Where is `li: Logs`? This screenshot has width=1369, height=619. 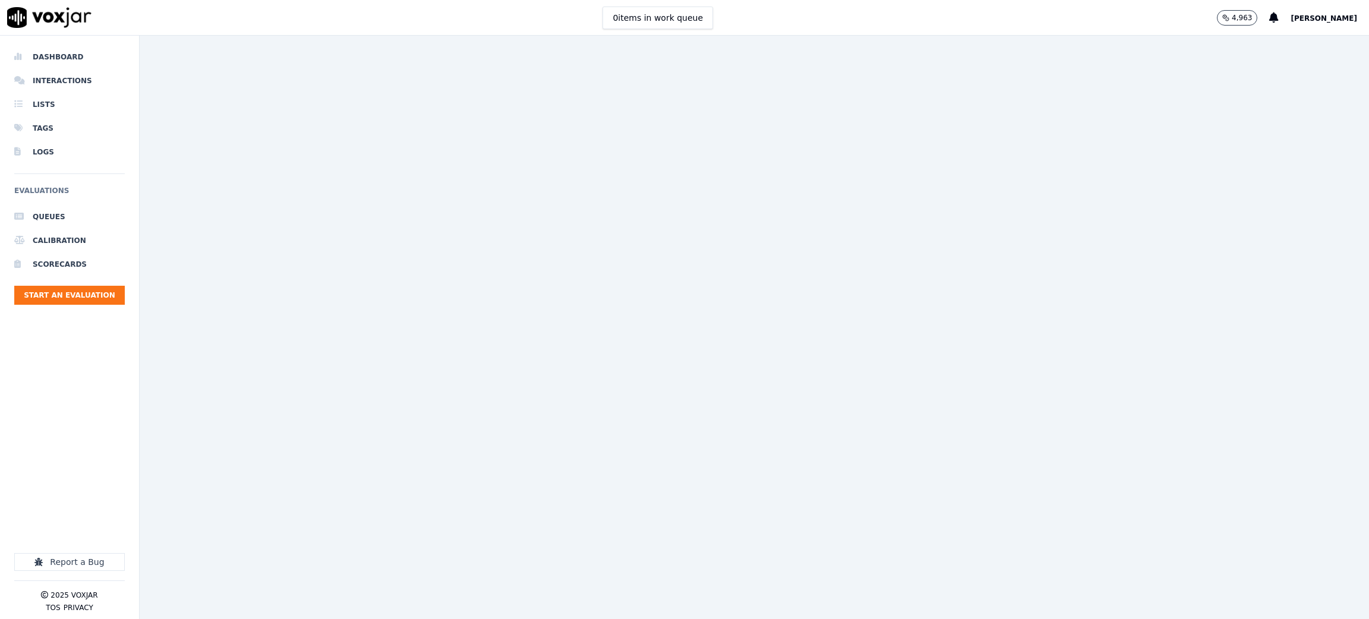
li: Logs is located at coordinates (70, 152).